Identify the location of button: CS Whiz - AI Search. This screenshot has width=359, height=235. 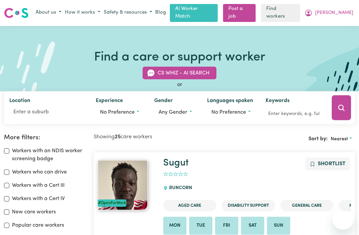
(179, 73).